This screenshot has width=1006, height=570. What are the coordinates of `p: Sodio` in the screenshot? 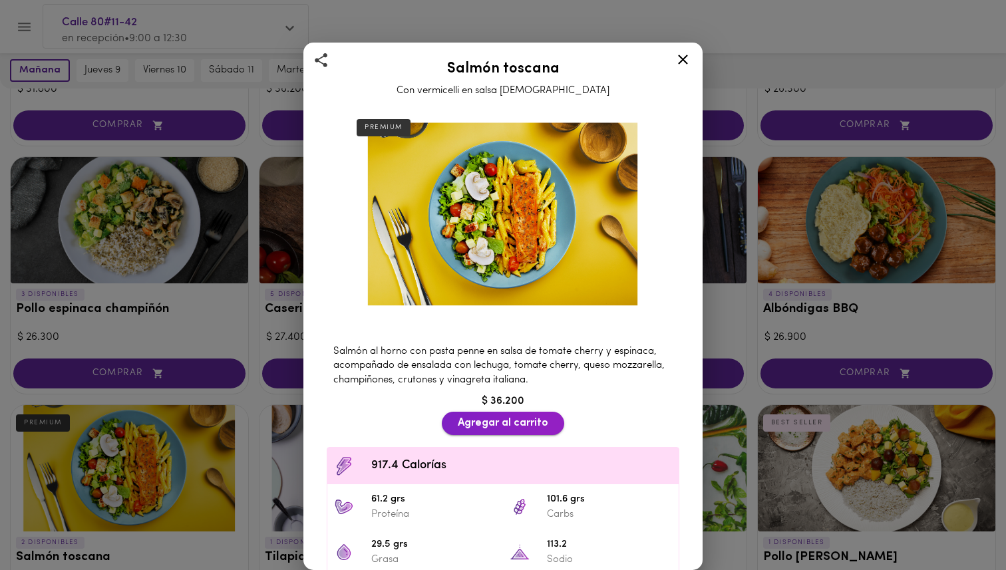 It's located at (610, 560).